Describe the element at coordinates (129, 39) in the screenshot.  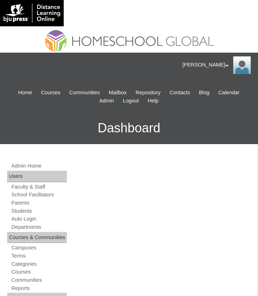
I see `img: logo2.png` at that location.